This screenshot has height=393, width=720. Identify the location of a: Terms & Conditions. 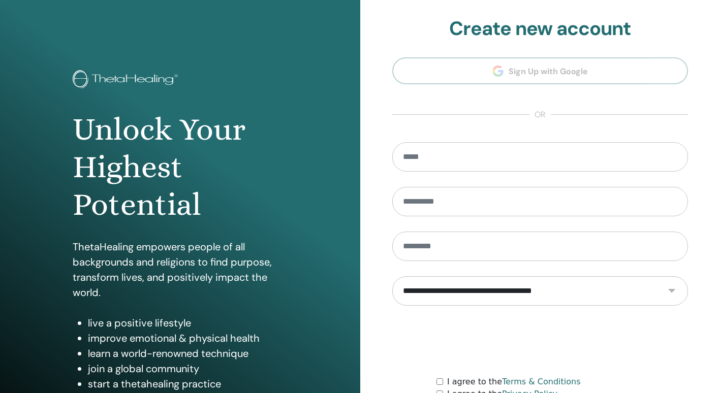
(541, 381).